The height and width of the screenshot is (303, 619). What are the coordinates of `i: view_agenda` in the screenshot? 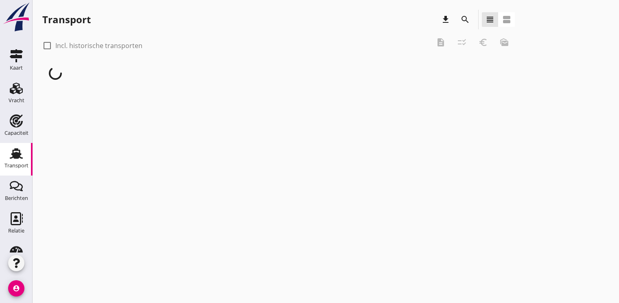 It's located at (506, 20).